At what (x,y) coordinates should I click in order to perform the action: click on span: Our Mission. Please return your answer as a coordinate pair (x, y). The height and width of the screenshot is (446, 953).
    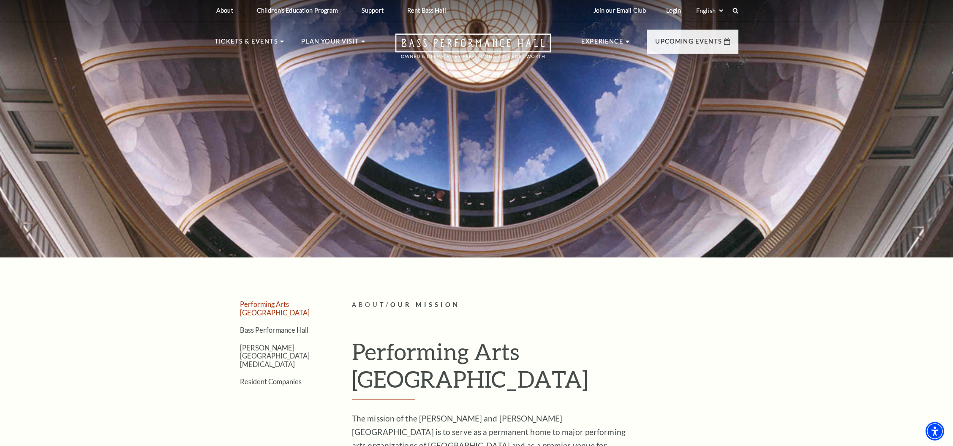
    Looking at the image, I should click on (425, 304).